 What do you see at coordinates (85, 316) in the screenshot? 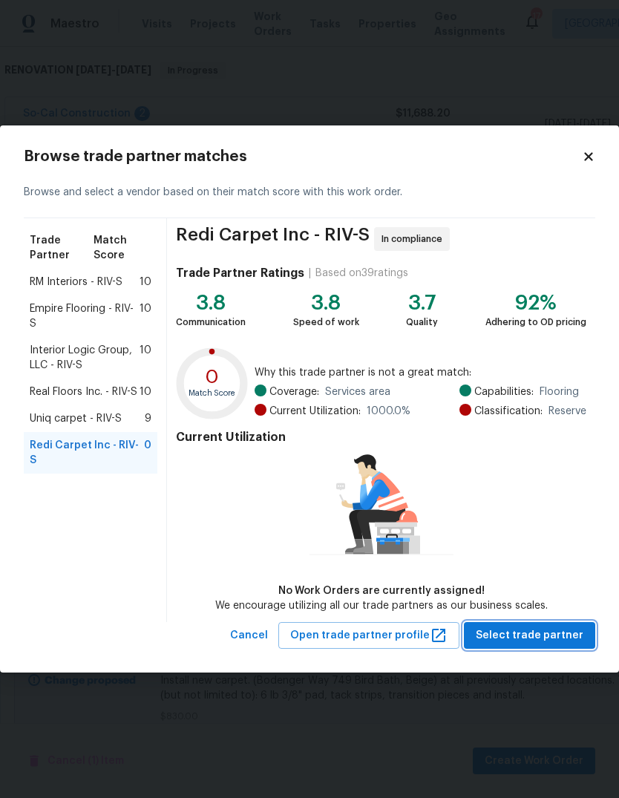
I see `span: Empire Flooring - RIV-S` at bounding box center [85, 316].